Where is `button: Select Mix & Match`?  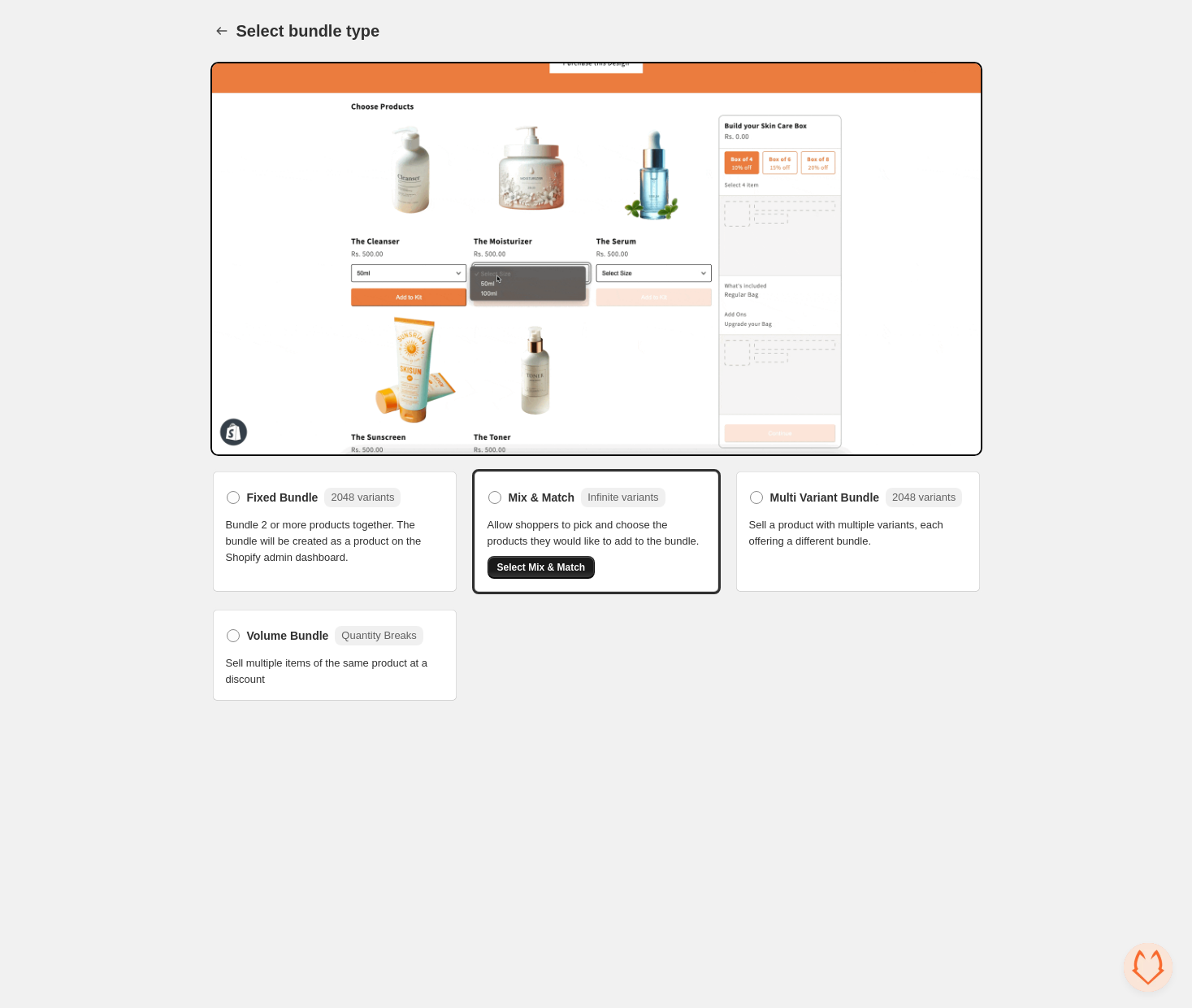
button: Select Mix & Match is located at coordinates (541, 567).